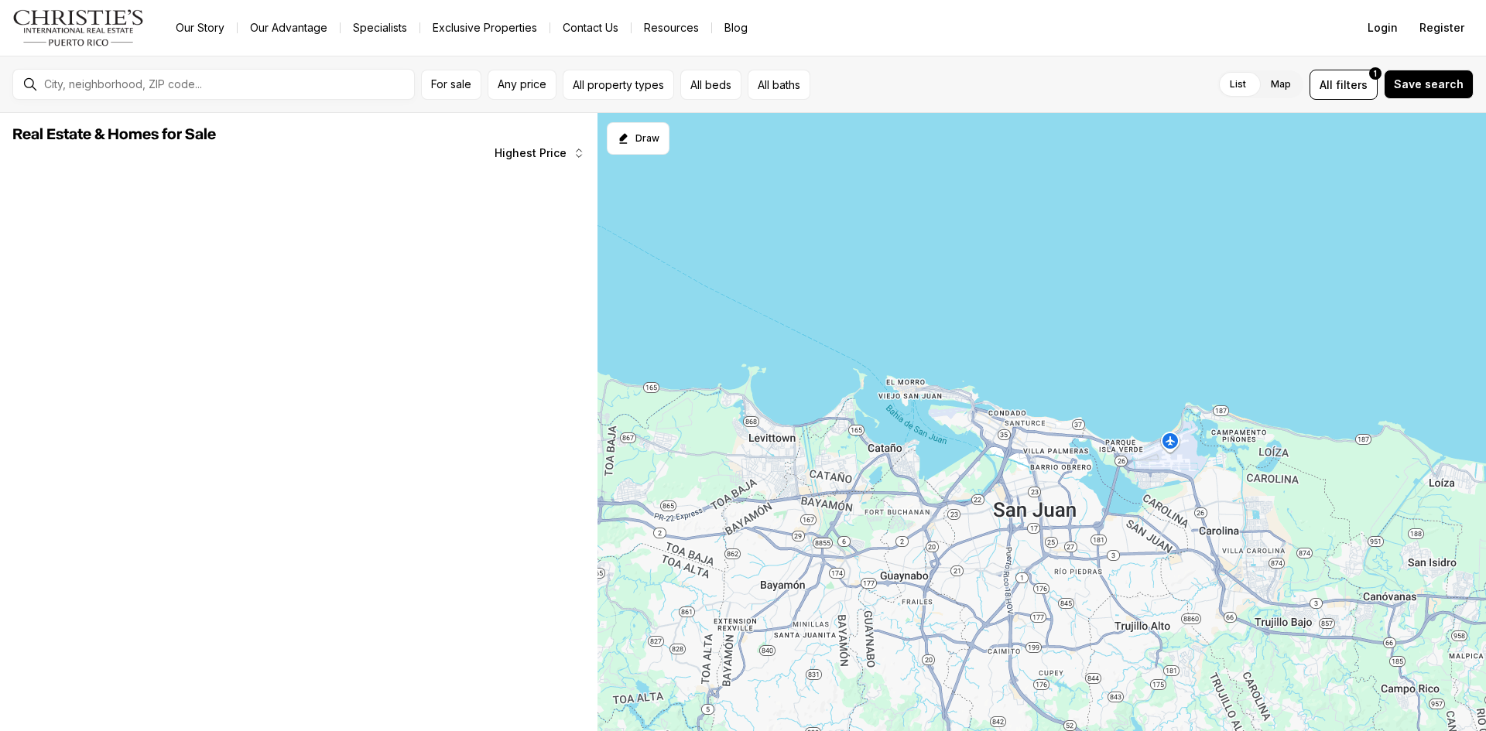  Describe the element at coordinates (78, 28) in the screenshot. I see `a: logo` at that location.